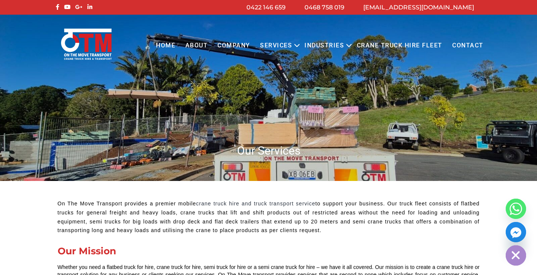 The height and width of the screenshot is (275, 537). Describe the element at coordinates (516, 232) in the screenshot. I see `a: Facebook_Messenger` at that location.